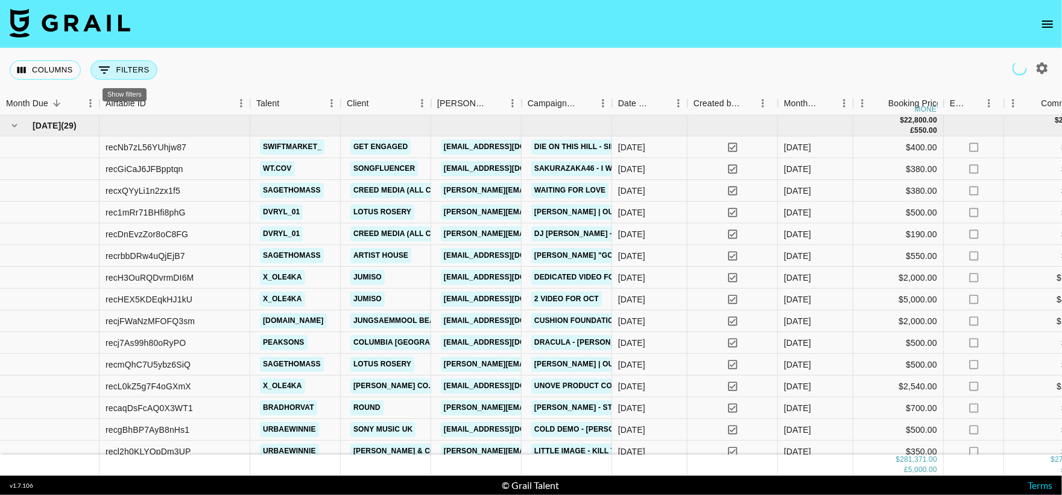  I want to click on div: rec1mRr71BHfi8phG, so click(145, 212).